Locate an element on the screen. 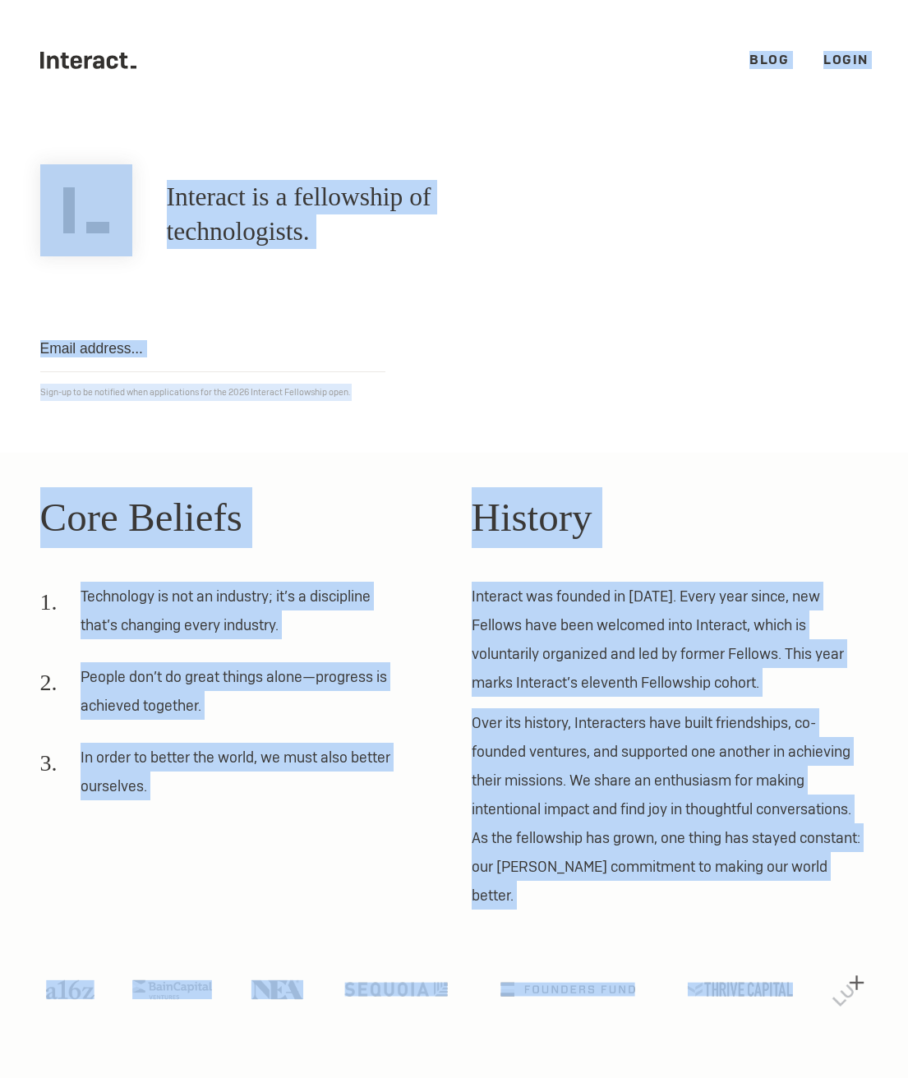 The width and height of the screenshot is (908, 1078). input: Email address... is located at coordinates (213, 348).